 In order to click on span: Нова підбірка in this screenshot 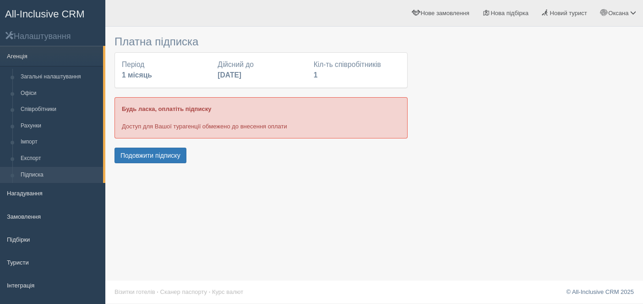, I will do `click(509, 13)`.